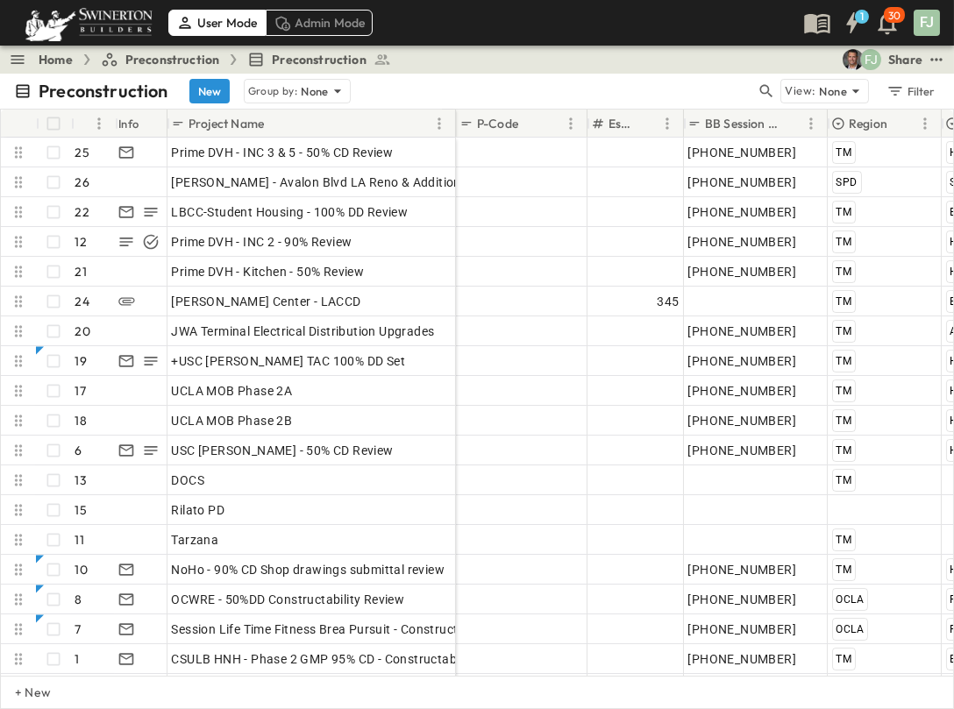 This screenshot has width=954, height=709. Describe the element at coordinates (862, 17) in the screenshot. I see `h6: 1` at that location.